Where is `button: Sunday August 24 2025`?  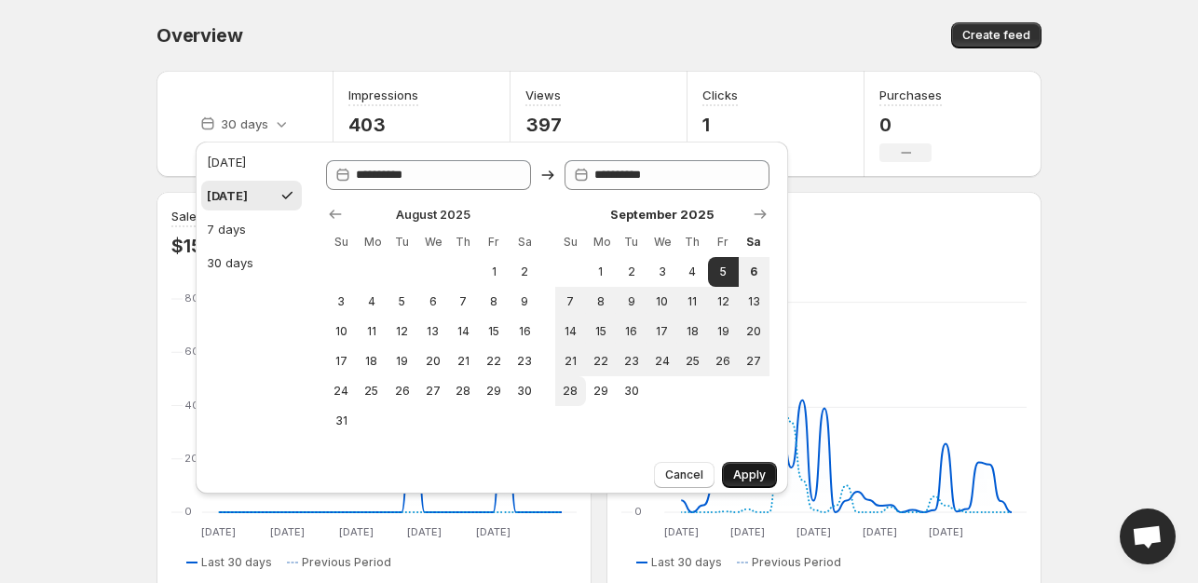
button: Sunday August 24 2025 is located at coordinates (341, 391).